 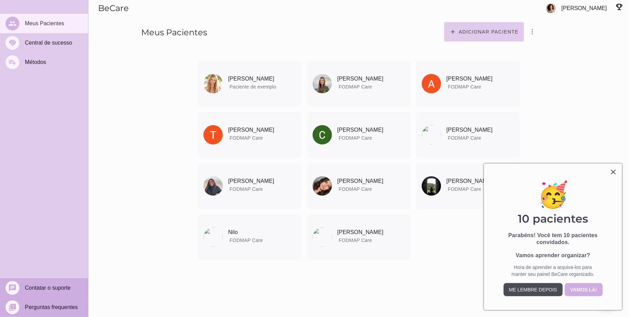 I want to click on button: Me lembre depois, so click(x=533, y=289).